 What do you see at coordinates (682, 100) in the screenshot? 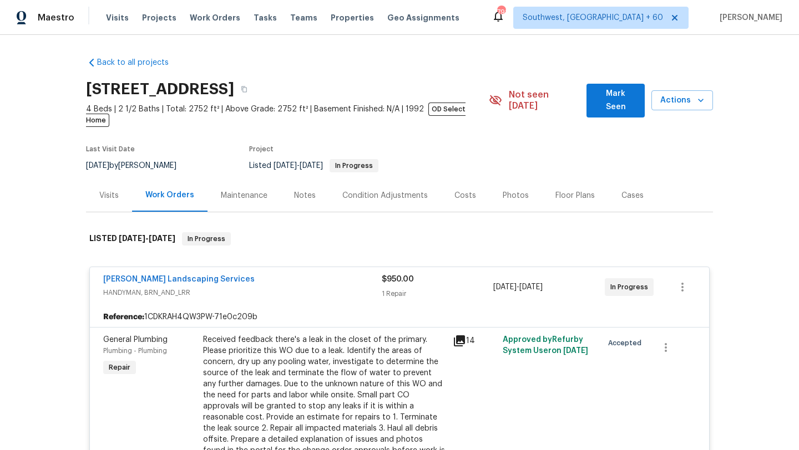
I see `span: Actions` at bounding box center [682, 100].